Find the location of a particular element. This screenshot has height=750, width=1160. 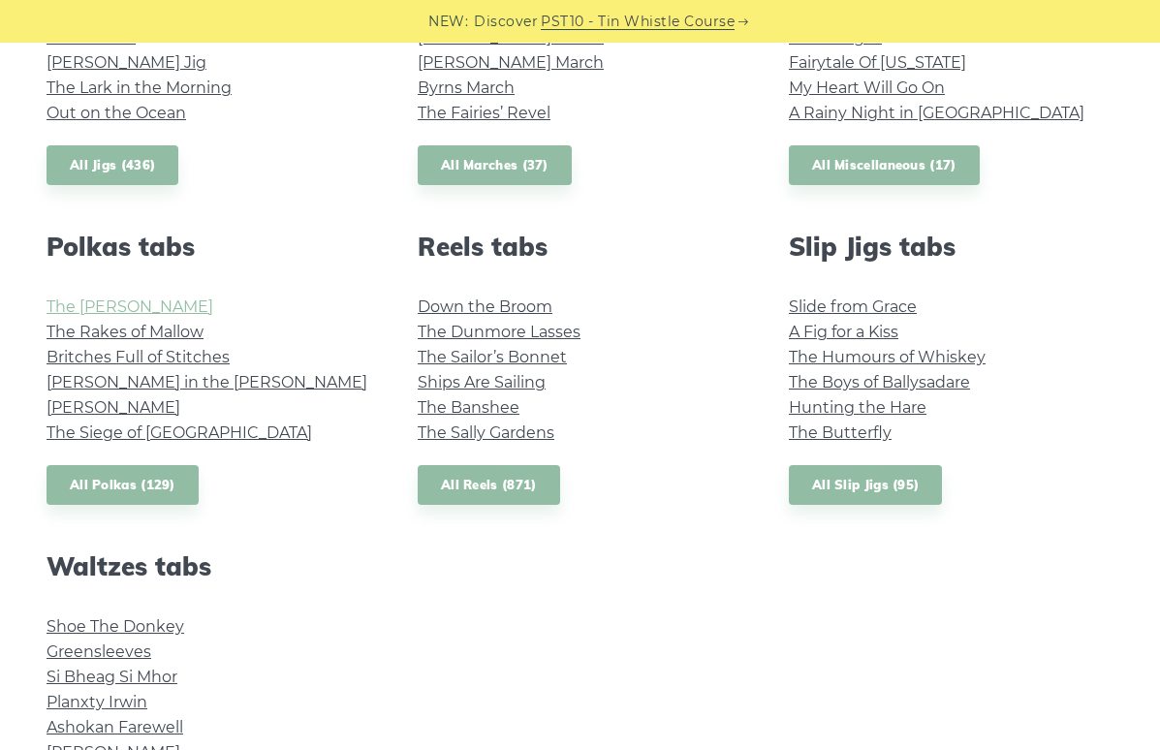

a: Hunting the Hare is located at coordinates (858, 407).